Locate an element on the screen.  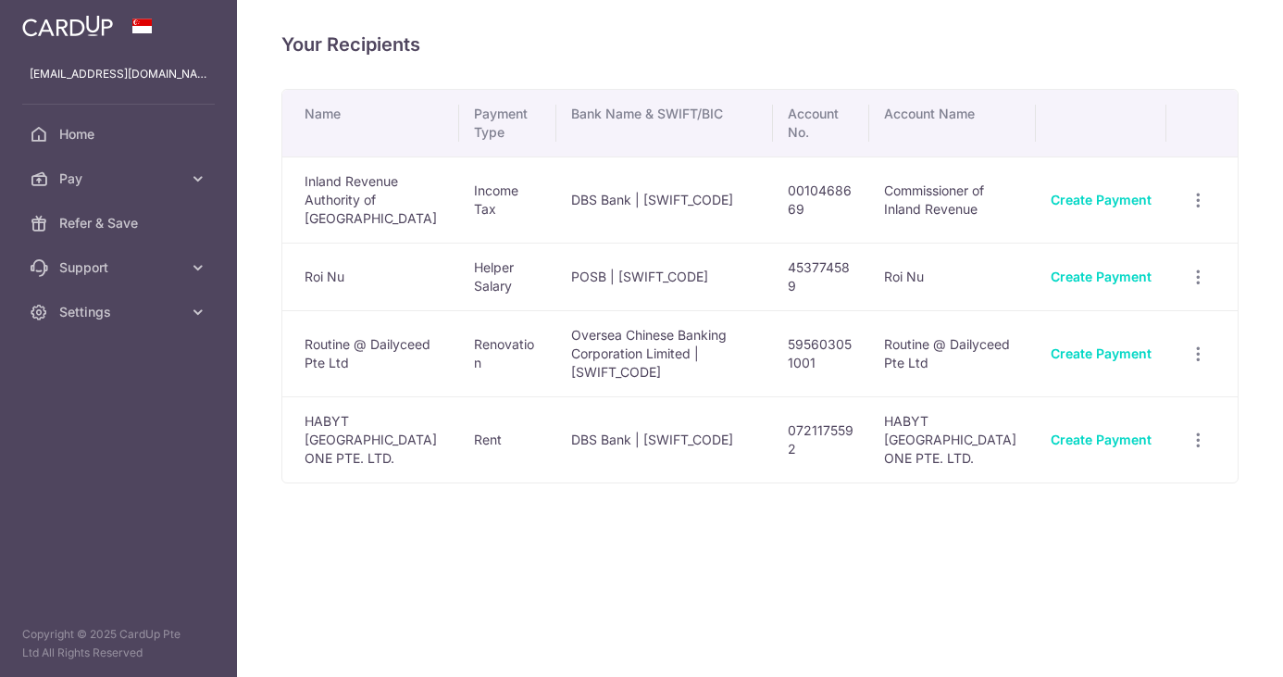
span: Refer & Save is located at coordinates (120, 223).